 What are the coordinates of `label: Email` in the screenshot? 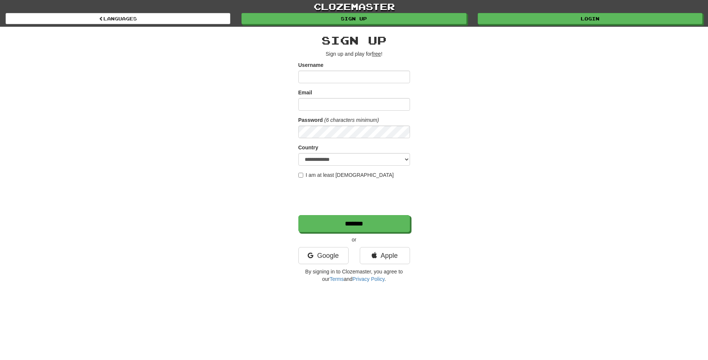 It's located at (305, 93).